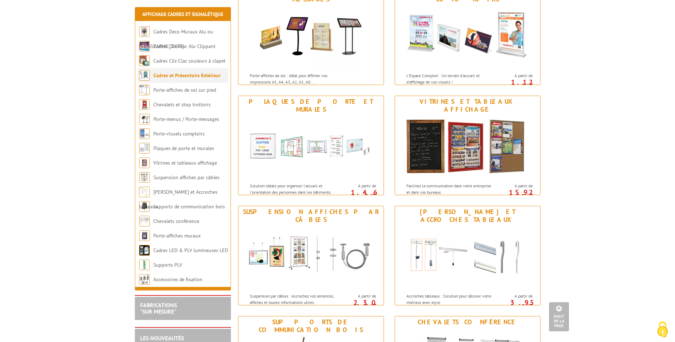 The width and height of the screenshot is (675, 342). What do you see at coordinates (145, 265) in the screenshot?
I see `img: Supports PLV` at bounding box center [145, 265].